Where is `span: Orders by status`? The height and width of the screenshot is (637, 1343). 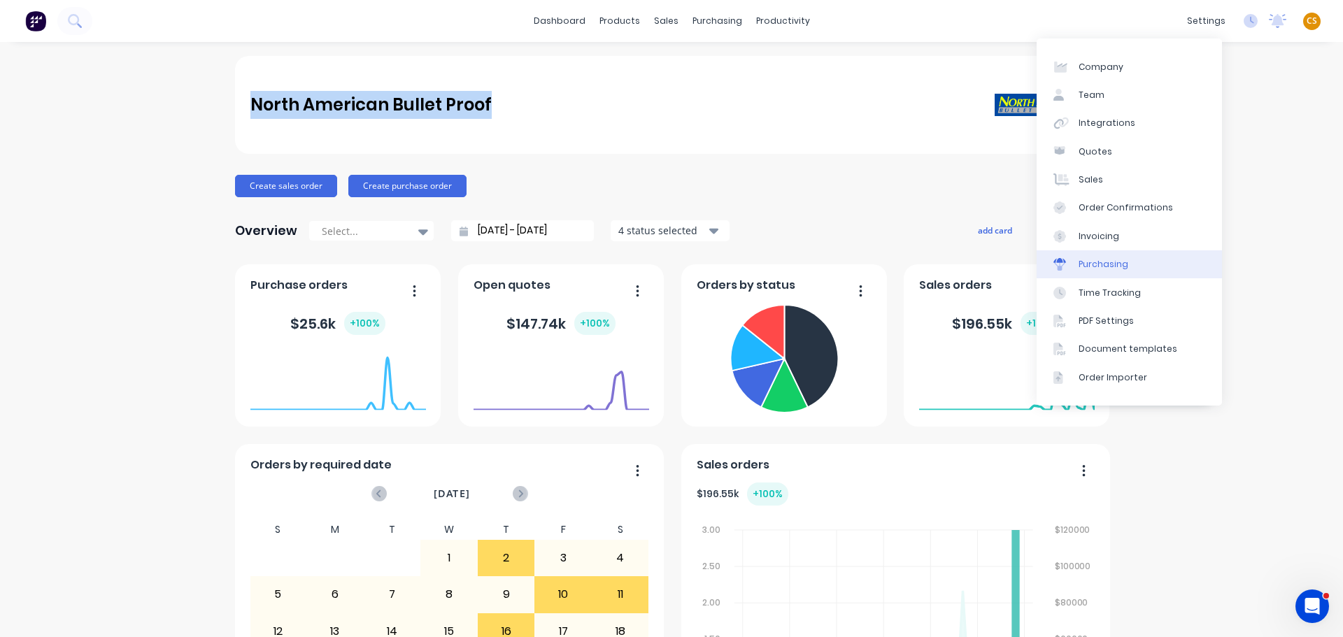 span: Orders by status is located at coordinates (746, 285).